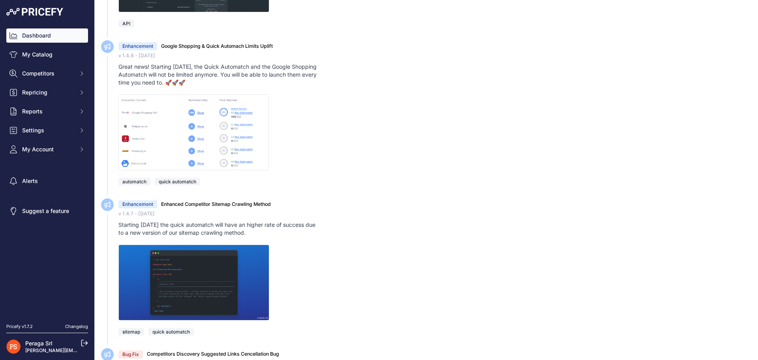 This screenshot has width=758, height=360. I want to click on span: My Account, so click(48, 149).